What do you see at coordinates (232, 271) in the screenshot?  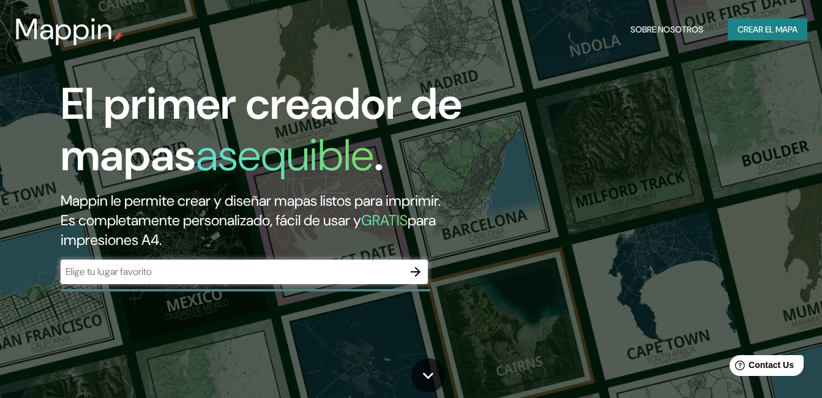 I see `input: Elige tu lugar favorito` at bounding box center [232, 271].